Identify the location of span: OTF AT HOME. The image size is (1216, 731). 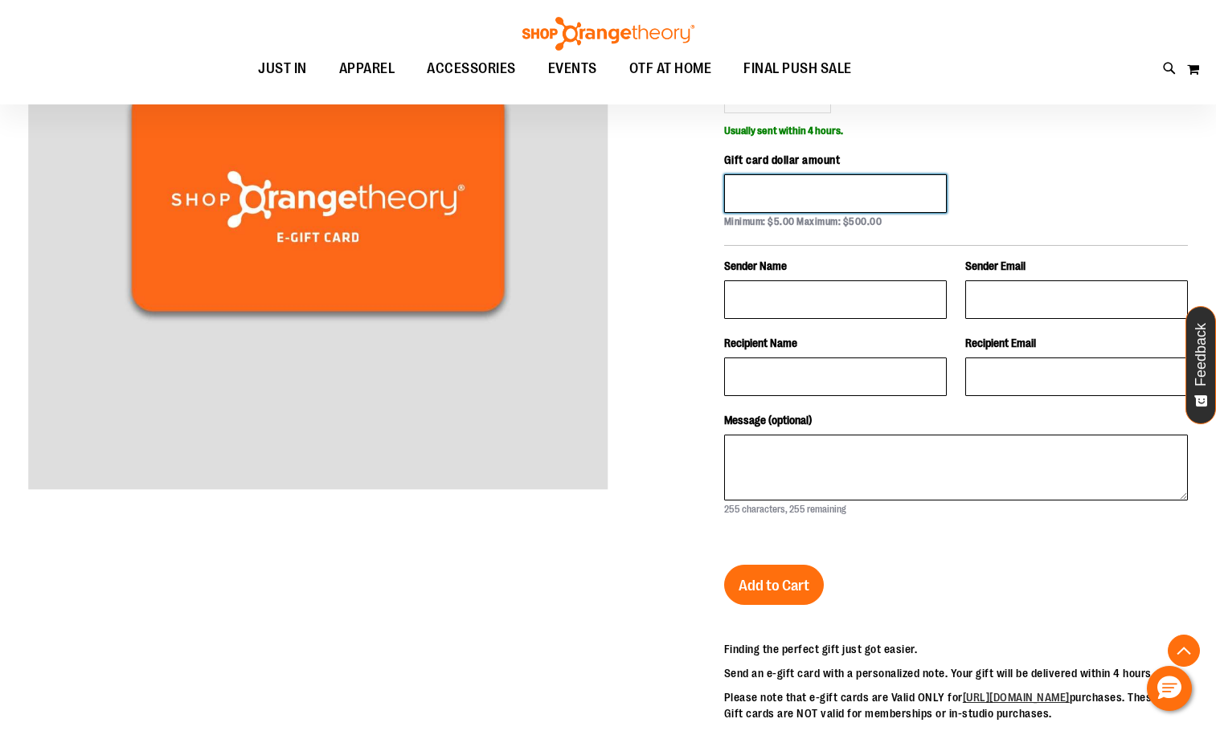
(670, 68).